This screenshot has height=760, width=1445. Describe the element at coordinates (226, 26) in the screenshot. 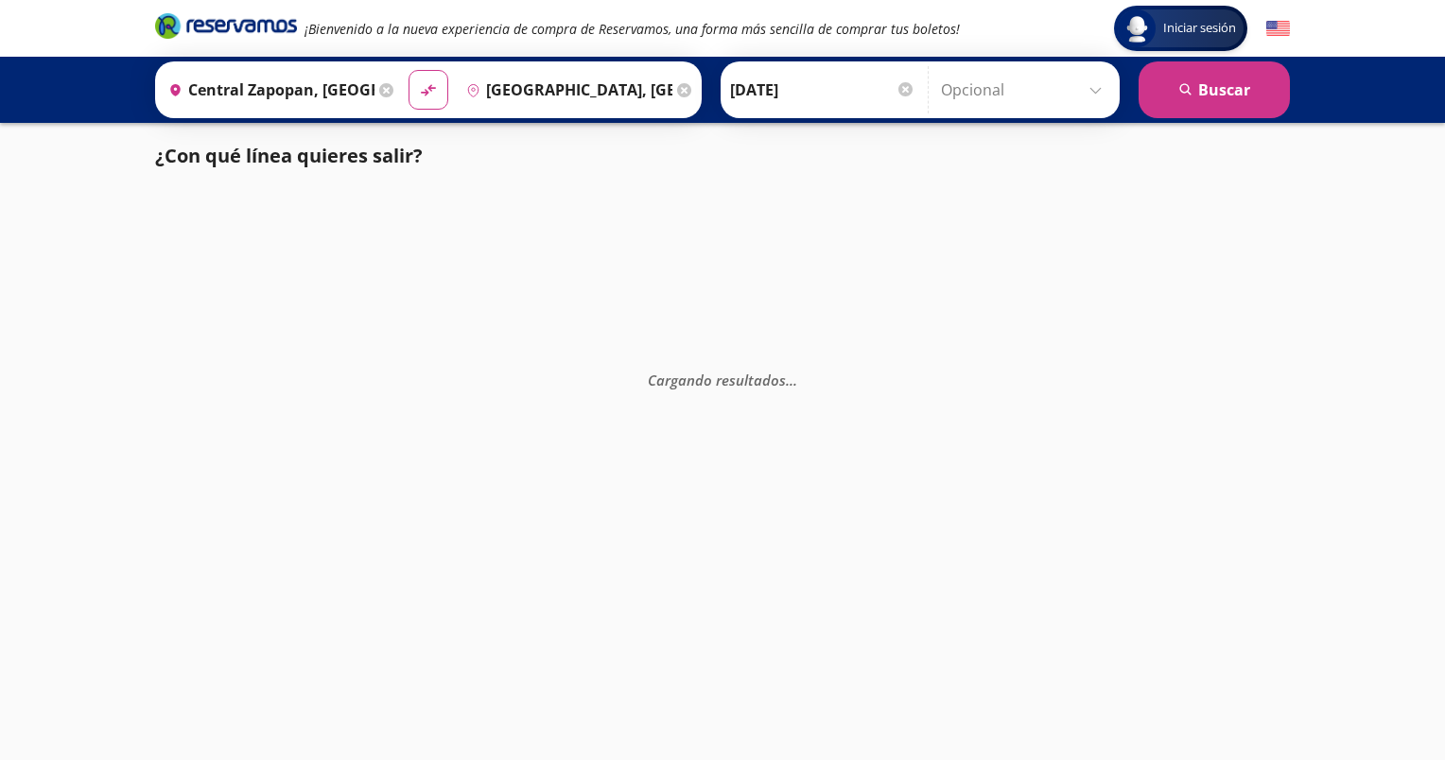

I see `i: Brand Logo` at that location.